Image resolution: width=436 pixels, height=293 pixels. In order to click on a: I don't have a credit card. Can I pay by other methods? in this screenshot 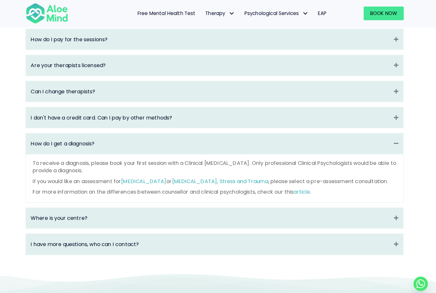, I will do `click(214, 115)`.